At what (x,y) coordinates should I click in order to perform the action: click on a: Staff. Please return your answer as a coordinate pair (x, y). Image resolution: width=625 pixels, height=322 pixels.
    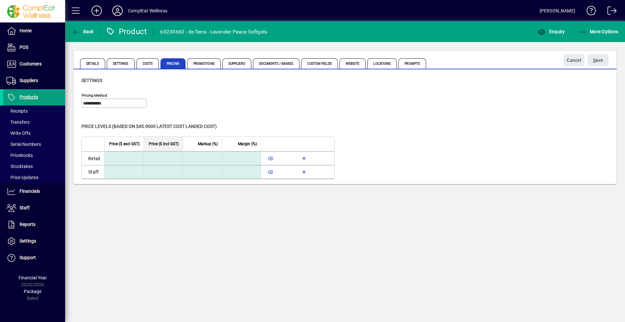
    Looking at the image, I should click on (34, 208).